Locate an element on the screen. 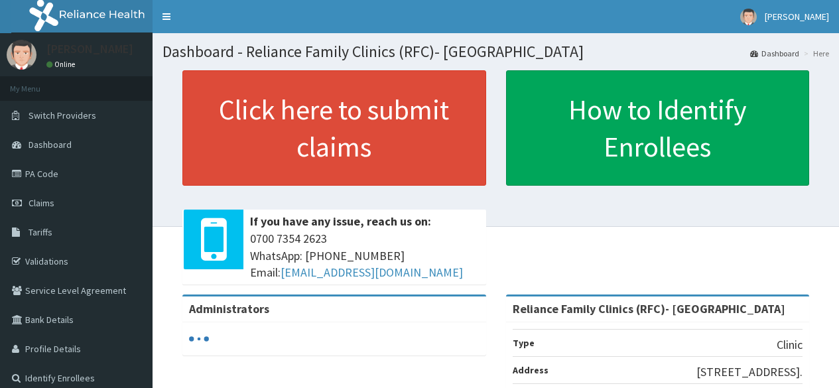 Image resolution: width=839 pixels, height=388 pixels. li: Here is located at coordinates (815, 53).